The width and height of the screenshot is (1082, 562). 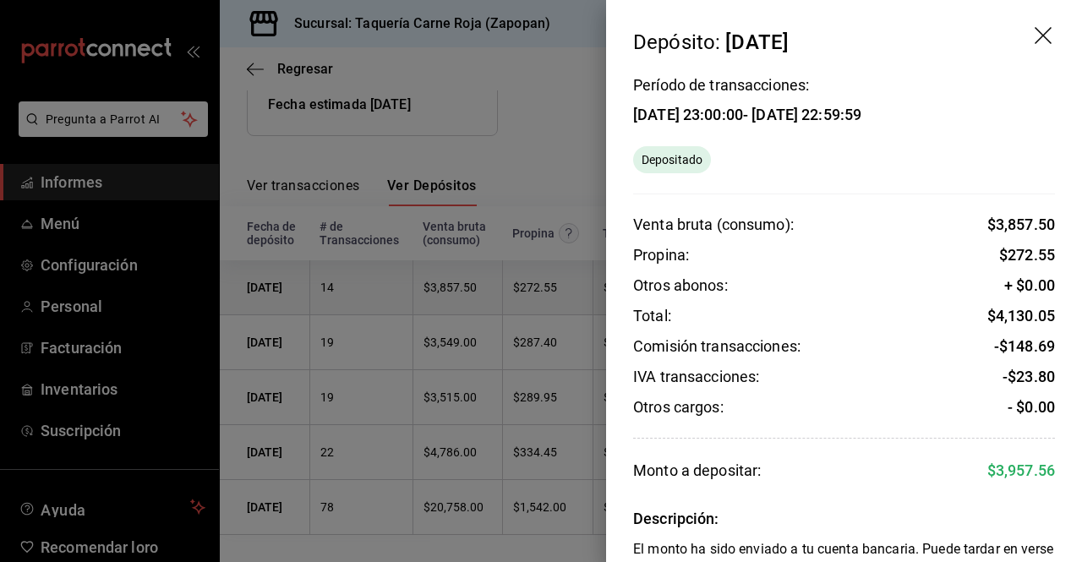 What do you see at coordinates (1027, 254) in the screenshot?
I see `span: $ 272.55` at bounding box center [1027, 254].